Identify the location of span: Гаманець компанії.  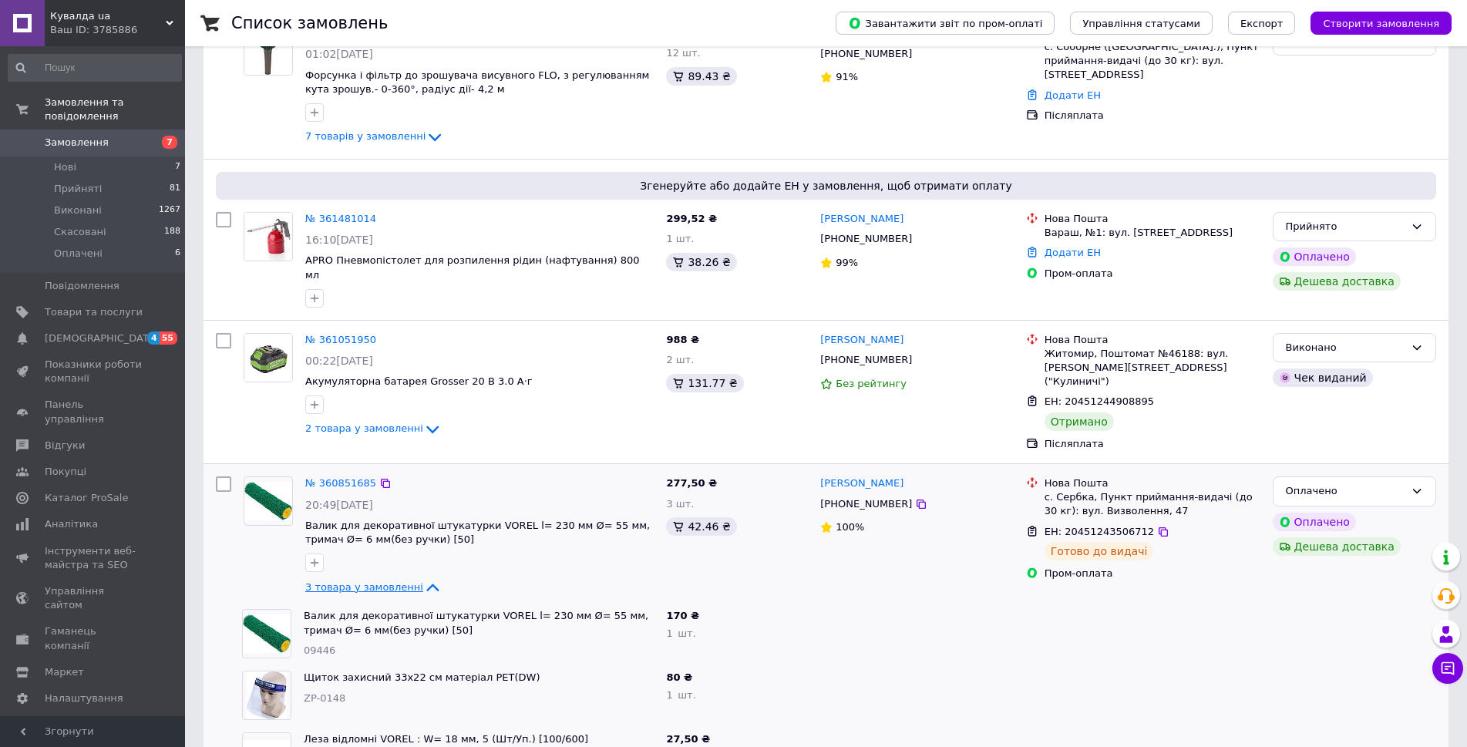
(93, 638).